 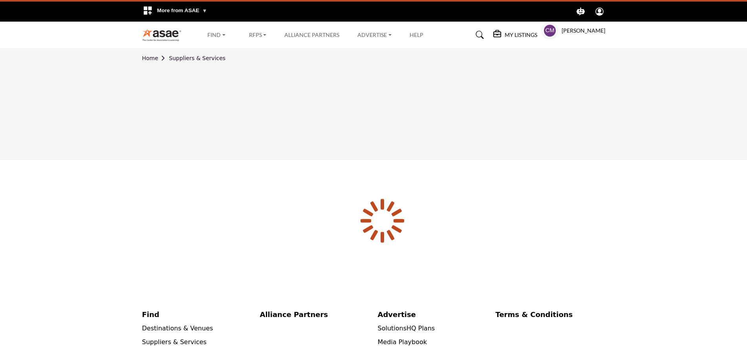 I want to click on div: My Listings, so click(x=515, y=35).